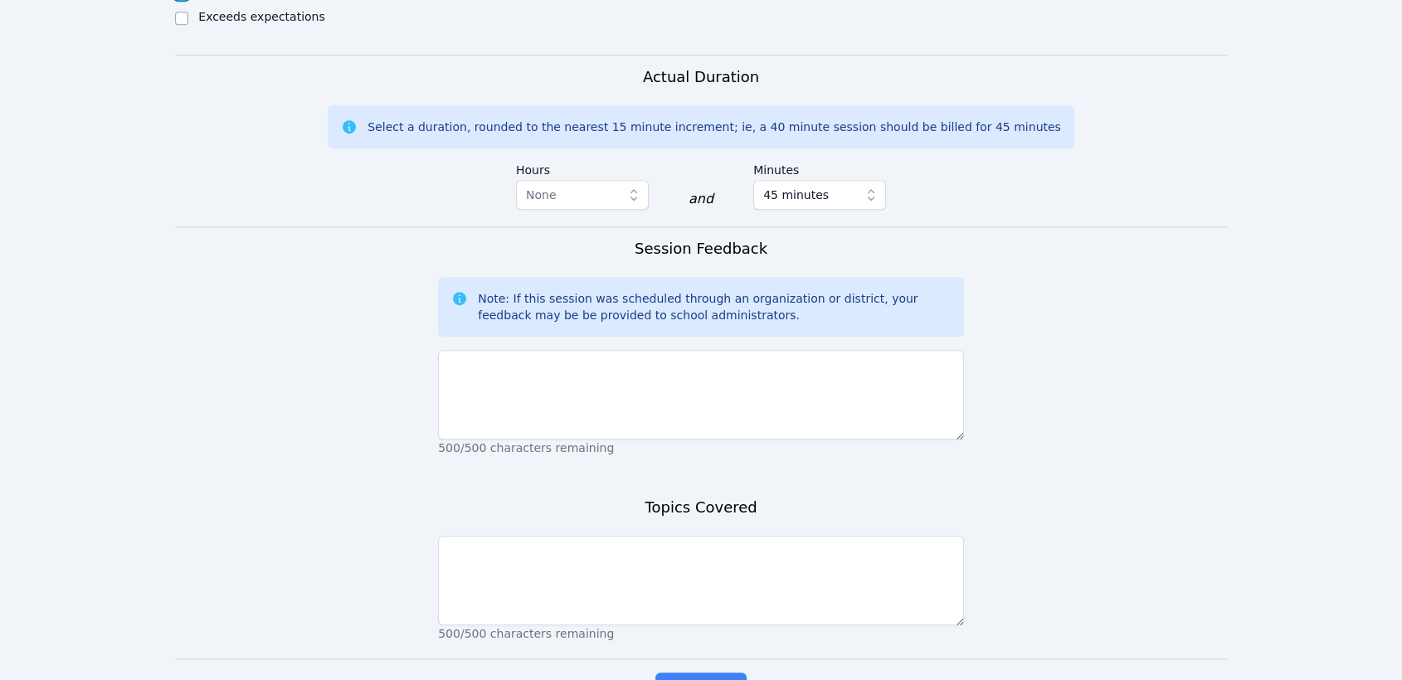 The height and width of the screenshot is (680, 1402). I want to click on div: and, so click(701, 199).